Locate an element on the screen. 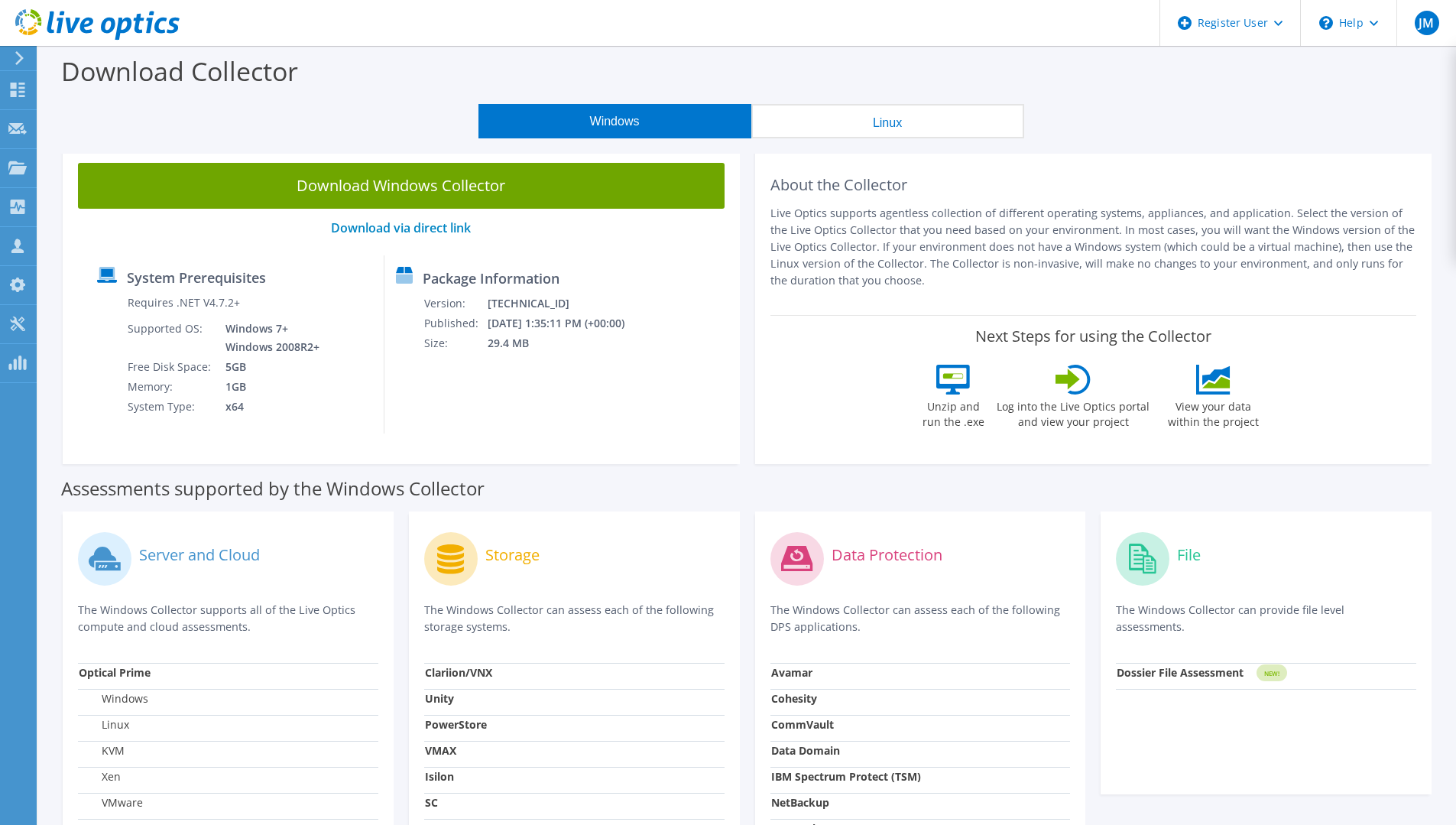 This screenshot has height=825, width=1456. td: Memory: is located at coordinates (171, 387).